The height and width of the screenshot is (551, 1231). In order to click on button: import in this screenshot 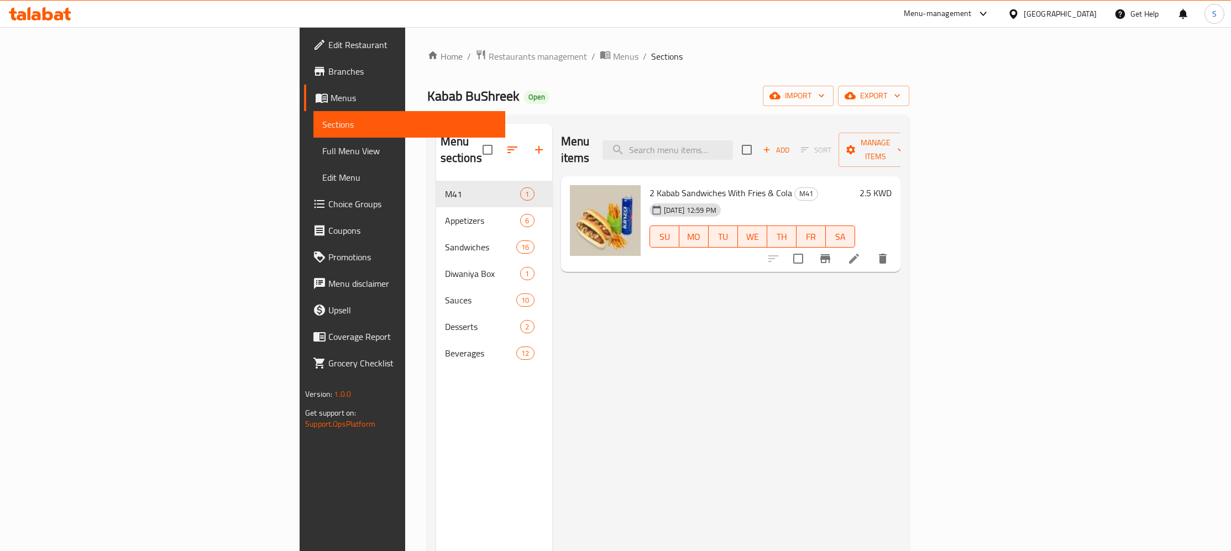, I will do `click(798, 96)`.